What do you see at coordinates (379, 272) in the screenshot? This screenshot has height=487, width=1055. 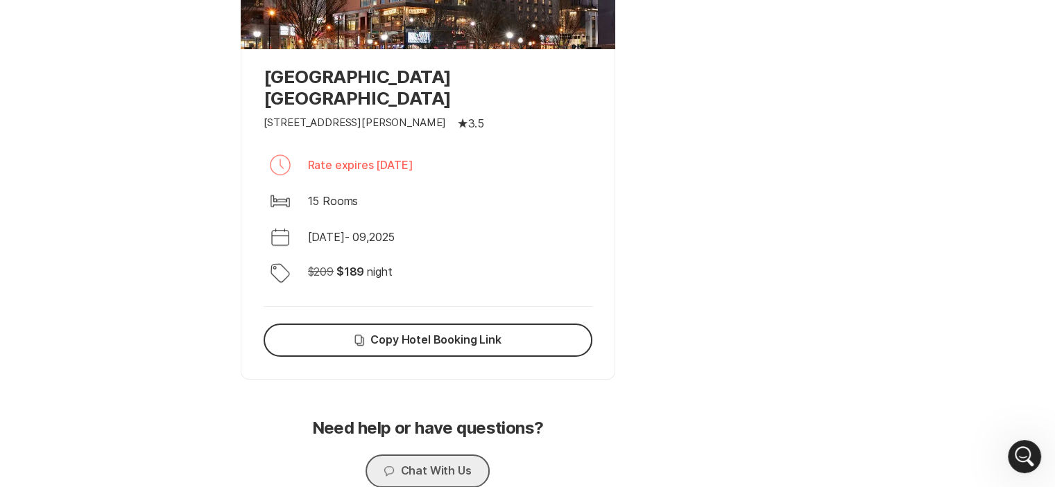 I see `p: night` at bounding box center [379, 272].